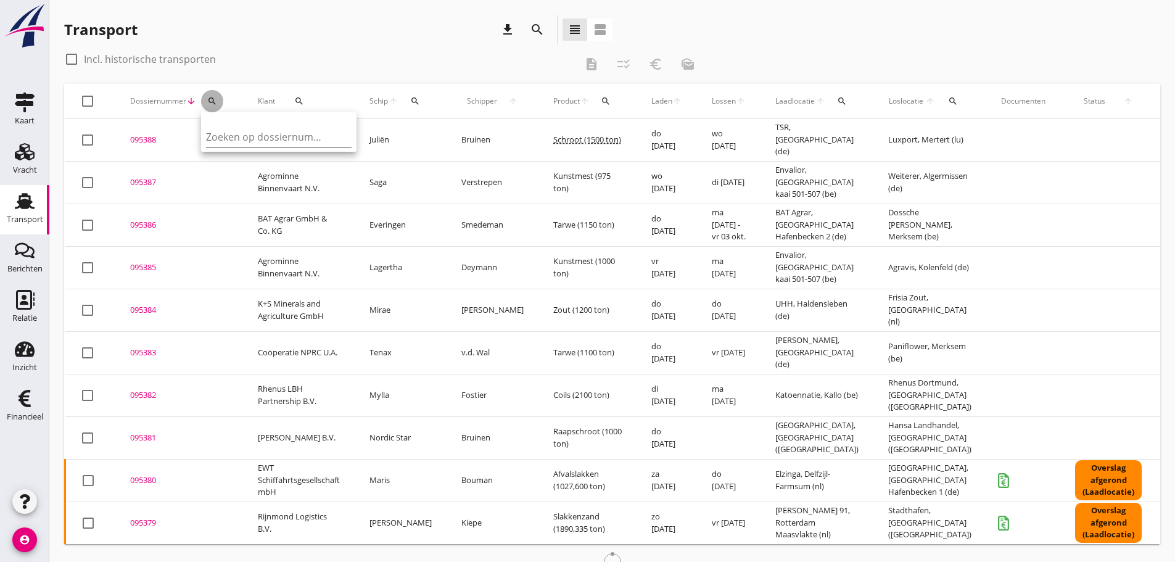 This screenshot has width=1175, height=562. Describe the element at coordinates (25, 26) in the screenshot. I see `img: logo-small.a267ee39.svg` at that location.